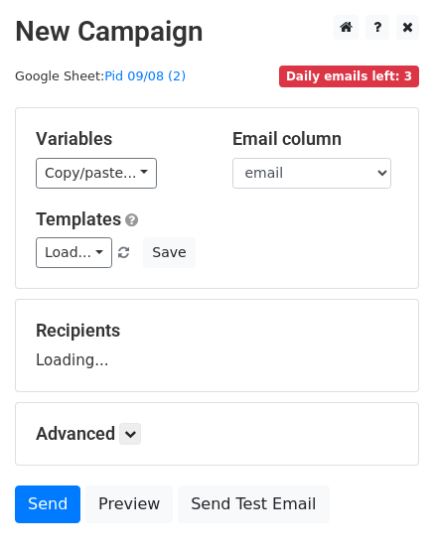 The image size is (434, 552). I want to click on a: Pid 09/08 (2), so click(145, 75).